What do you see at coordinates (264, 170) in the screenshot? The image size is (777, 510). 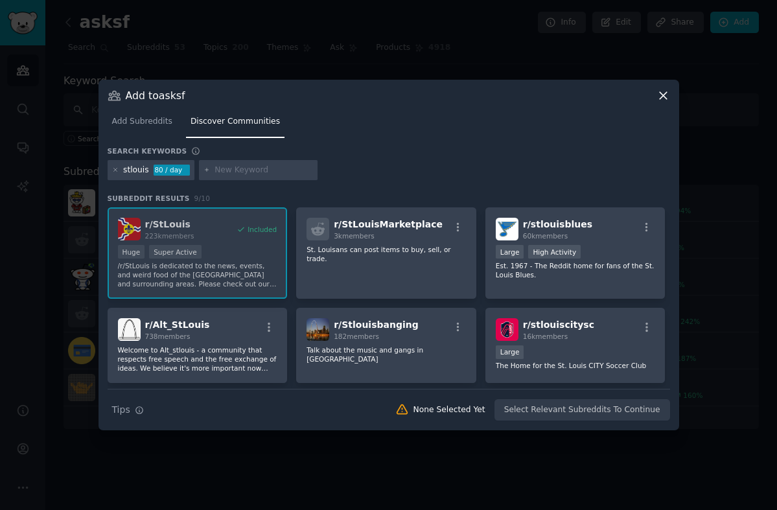 I see `input: New Keyword` at bounding box center [264, 170].